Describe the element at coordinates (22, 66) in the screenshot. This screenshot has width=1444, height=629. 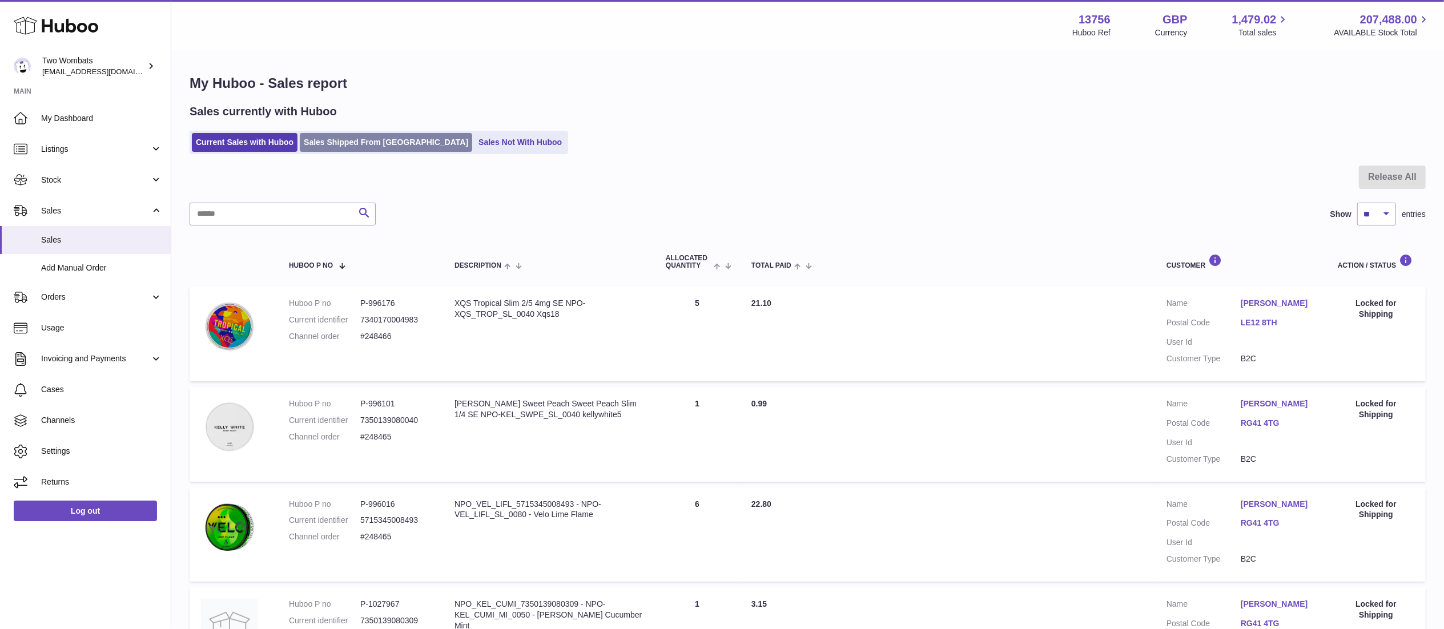
I see `img: internalAdmin-13756@internal.huboo.com` at that location.